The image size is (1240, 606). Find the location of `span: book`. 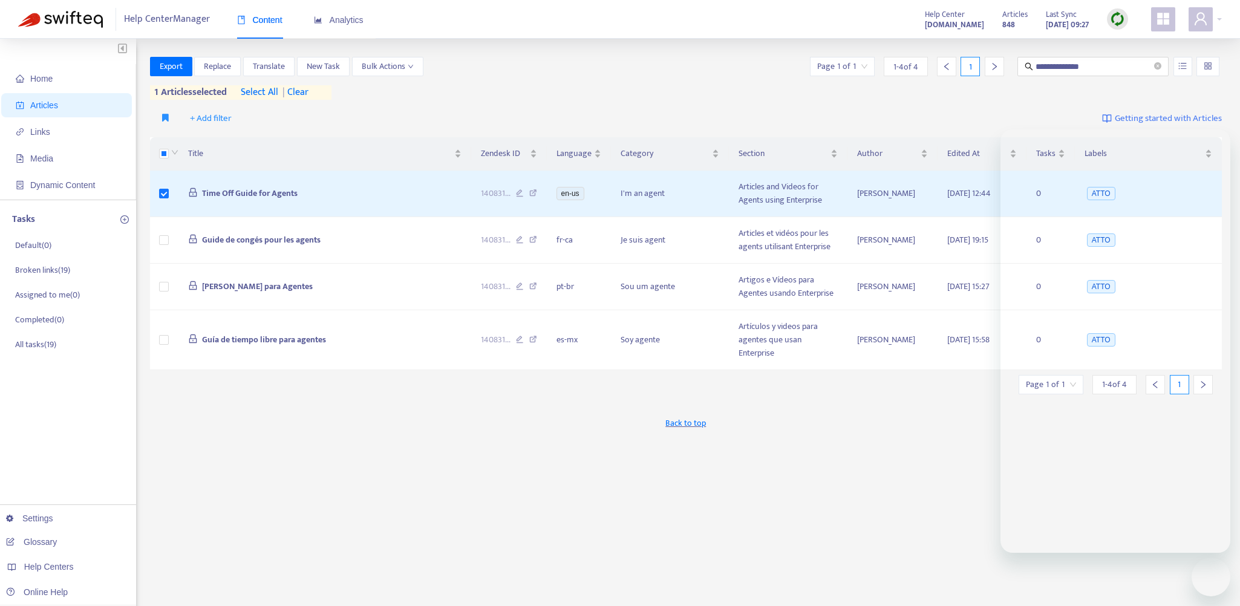

span: book is located at coordinates (241, 20).